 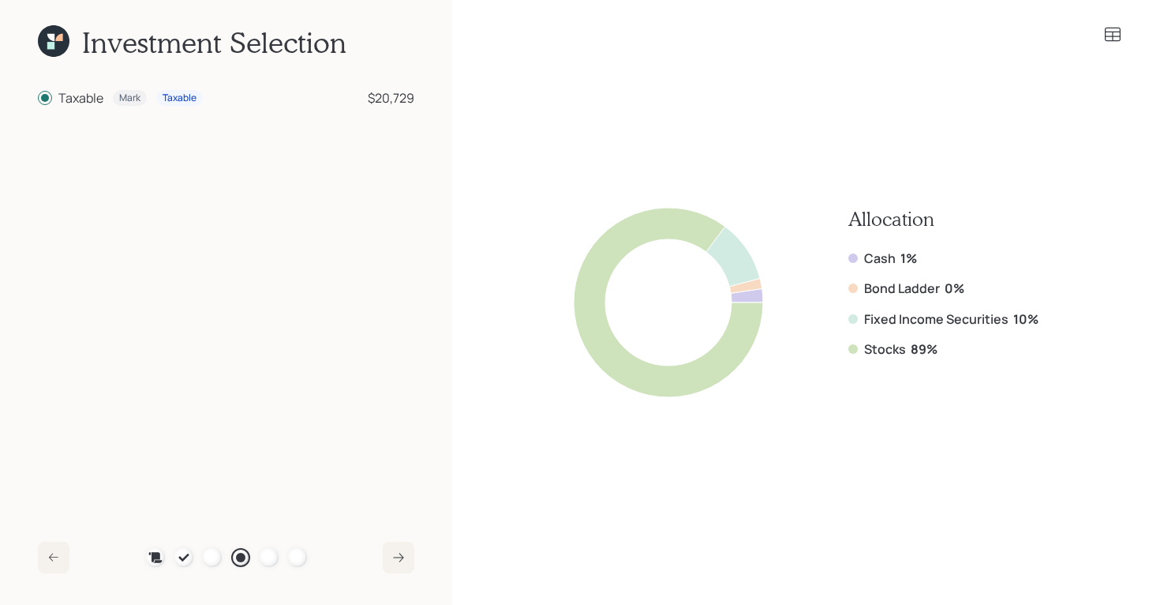 I want to click on h3: Allocation, so click(x=943, y=219).